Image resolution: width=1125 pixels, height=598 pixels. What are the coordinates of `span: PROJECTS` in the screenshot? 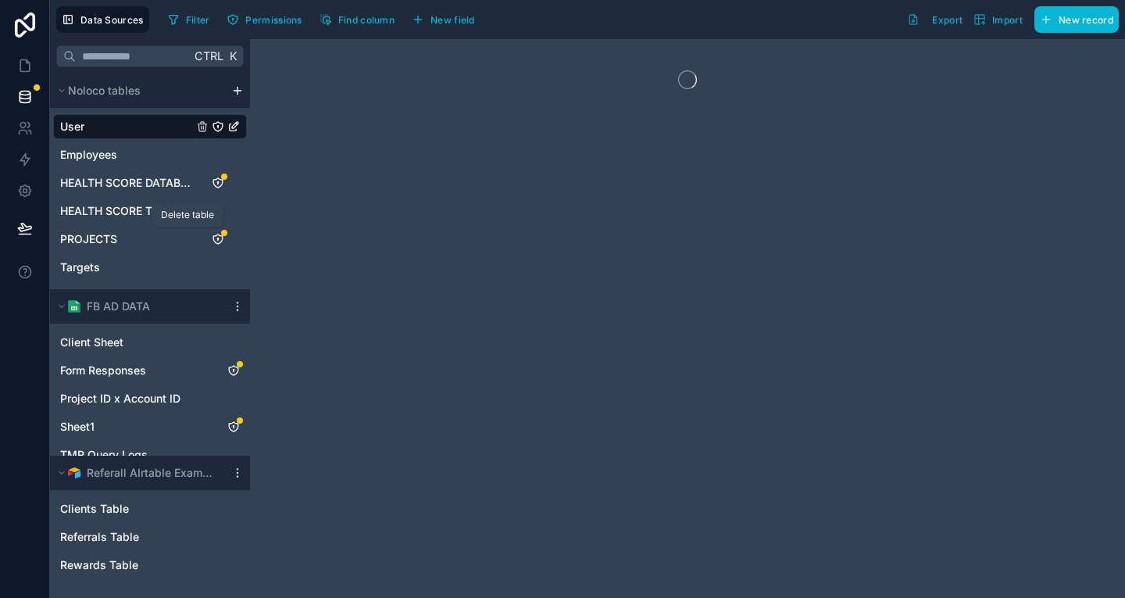 It's located at (88, 239).